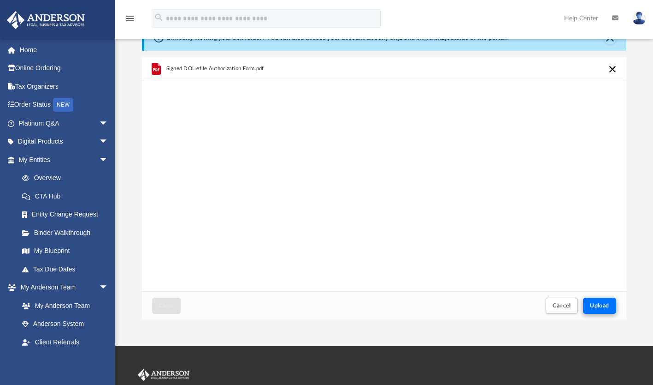 This screenshot has height=385, width=653. What do you see at coordinates (67, 269) in the screenshot?
I see `a: Tax Due Dates` at bounding box center [67, 269].